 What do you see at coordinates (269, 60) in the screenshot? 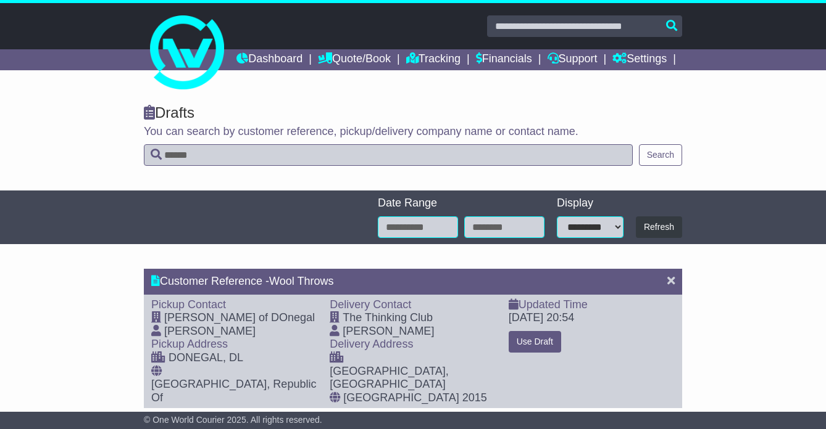
I see `a: Dashboard` at bounding box center [269, 60].